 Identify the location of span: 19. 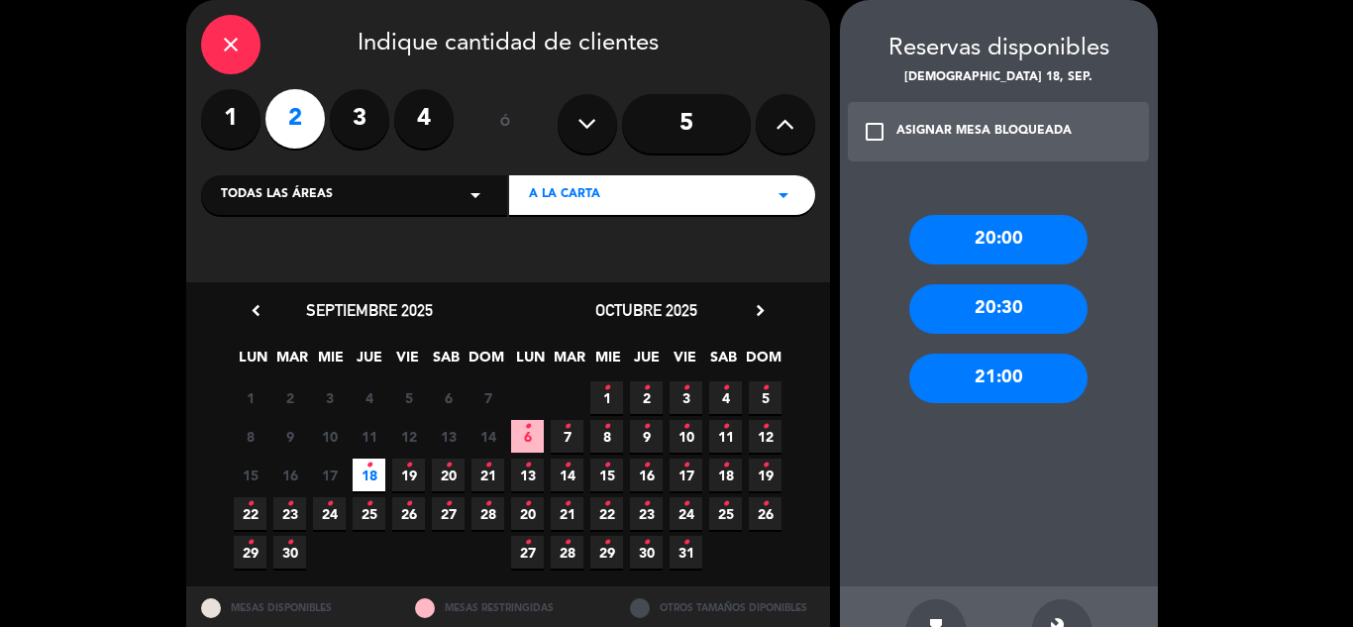
(765, 474).